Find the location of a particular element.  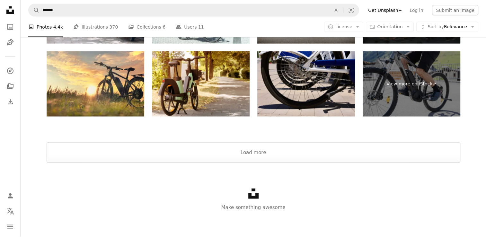

img: Sunset ride on an electric bike is located at coordinates (95, 84).